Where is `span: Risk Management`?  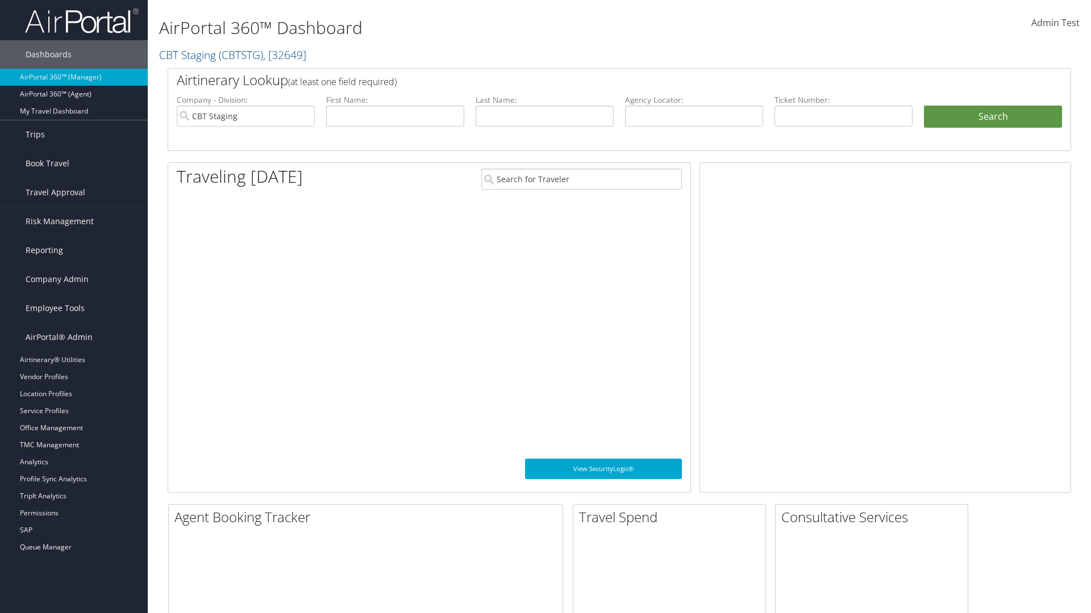 span: Risk Management is located at coordinates (60, 222).